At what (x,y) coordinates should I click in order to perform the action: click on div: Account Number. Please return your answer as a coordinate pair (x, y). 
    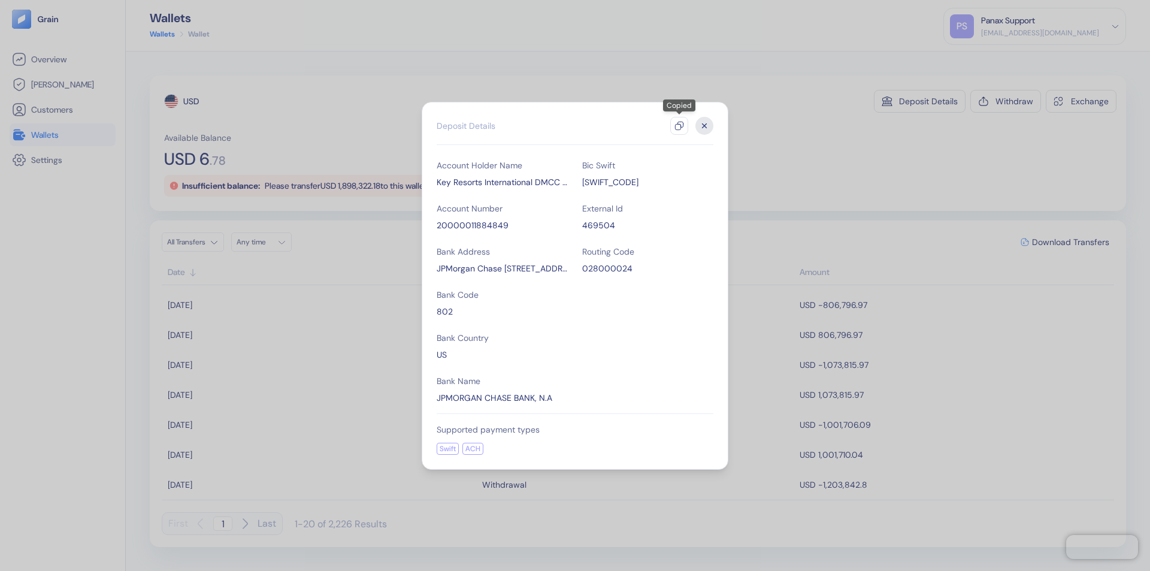
    Looking at the image, I should click on (502, 208).